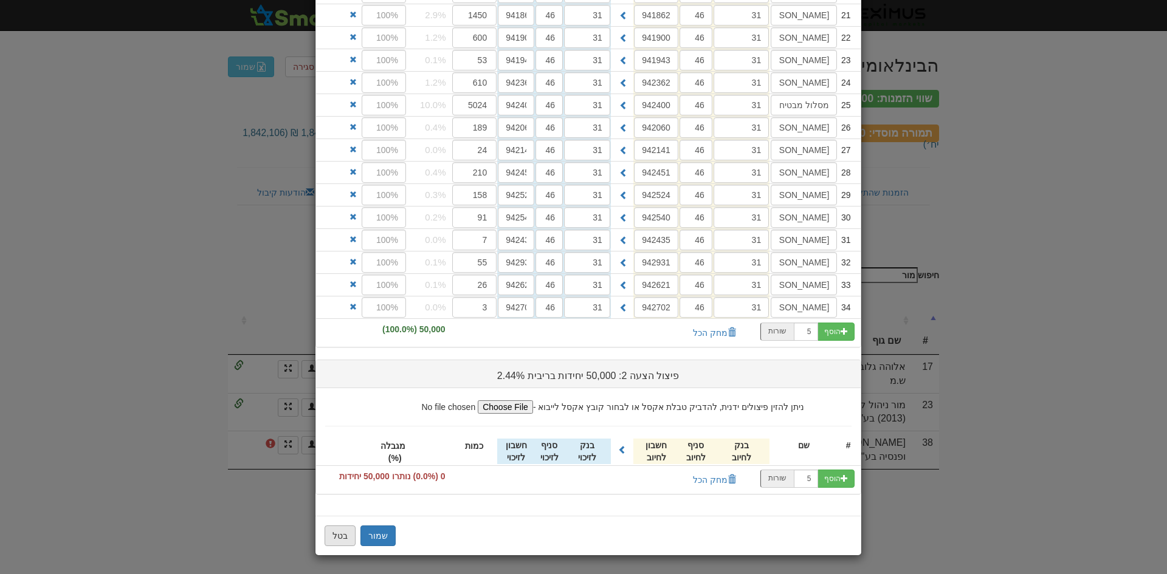  Describe the element at coordinates (656, 451) in the screenshot. I see `div: חשבון לחיוב` at that location.